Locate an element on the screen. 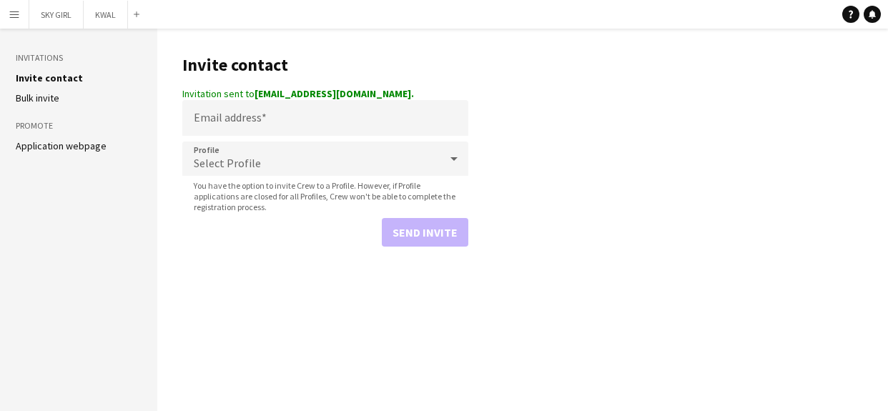  a: Application webpage is located at coordinates (61, 146).